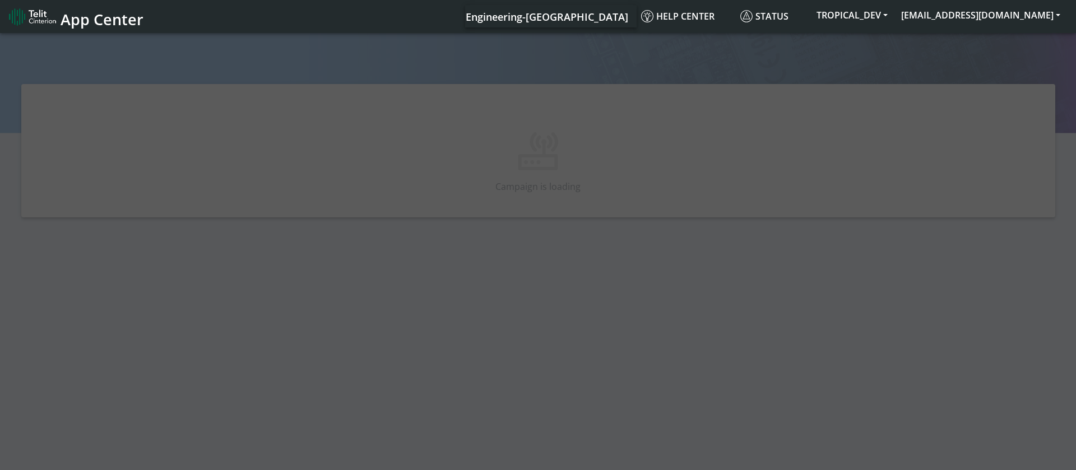 Image resolution: width=1076 pixels, height=470 pixels. What do you see at coordinates (647, 16) in the screenshot?
I see `img: knowledge.svg` at bounding box center [647, 16].